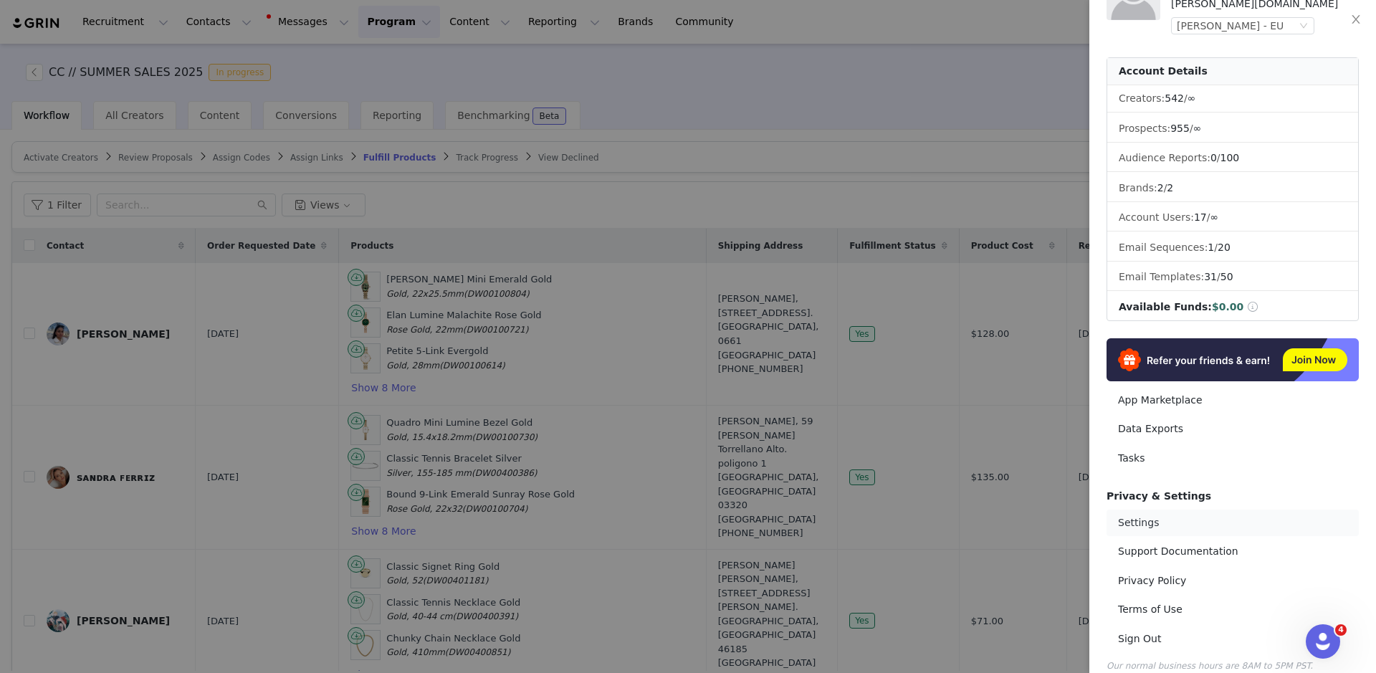  Describe the element at coordinates (1233, 551) in the screenshot. I see `a: Support Documentation` at that location.